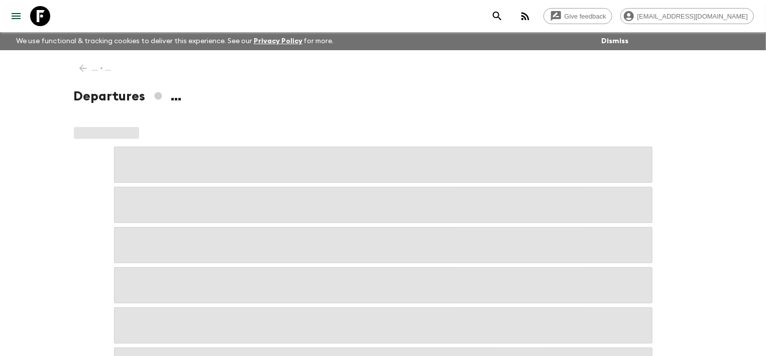  What do you see at coordinates (577, 16) in the screenshot?
I see `a: Give feedback` at bounding box center [577, 16].